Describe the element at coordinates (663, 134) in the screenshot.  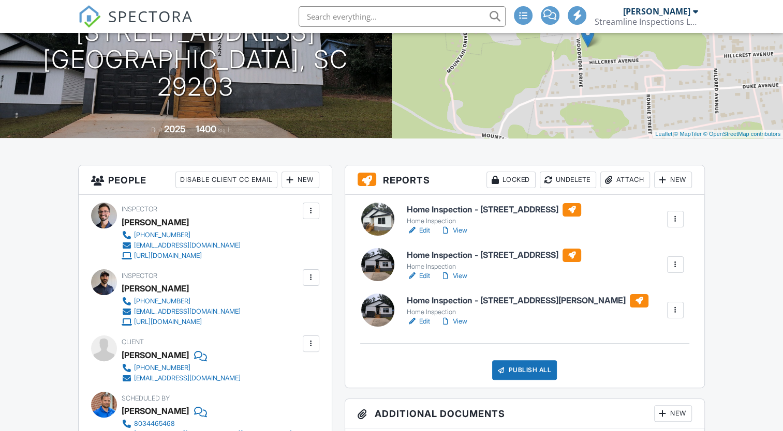
I see `a: Leaflet` at that location.